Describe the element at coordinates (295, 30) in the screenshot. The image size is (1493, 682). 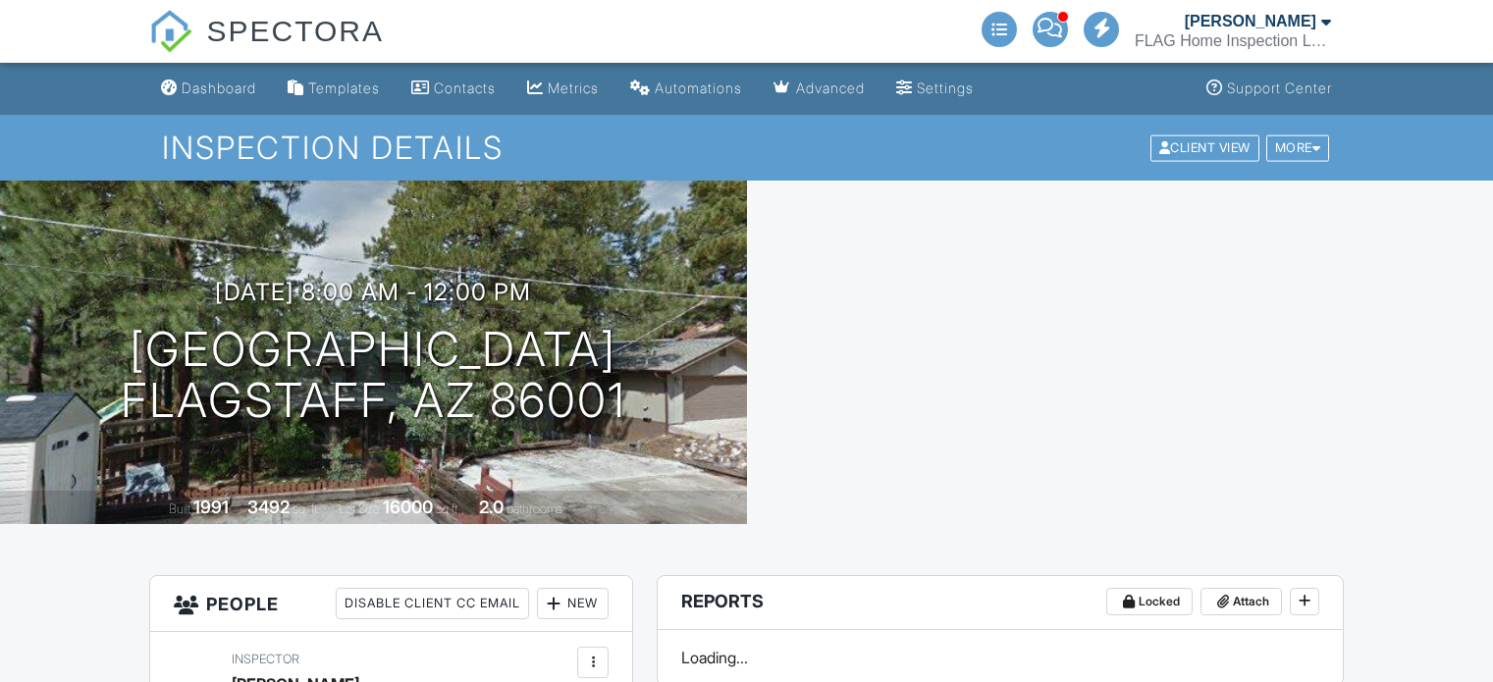
I see `span: SPECTORA` at that location.